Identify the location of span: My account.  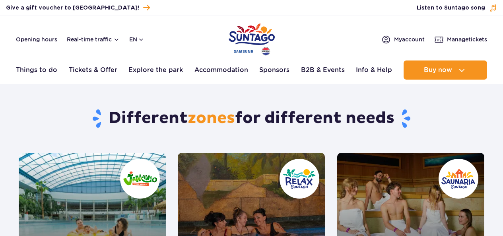
(409, 39).